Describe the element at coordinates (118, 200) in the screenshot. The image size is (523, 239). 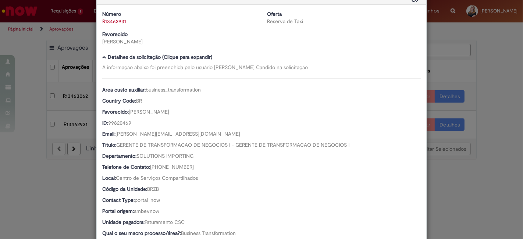
I see `b: Contact Type:` at that location.